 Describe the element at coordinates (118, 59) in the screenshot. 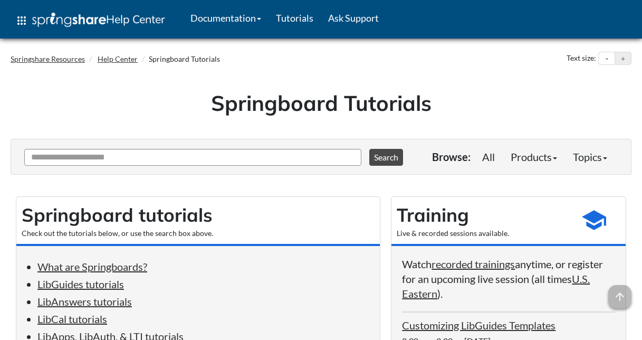

I see `a: Help Center` at that location.